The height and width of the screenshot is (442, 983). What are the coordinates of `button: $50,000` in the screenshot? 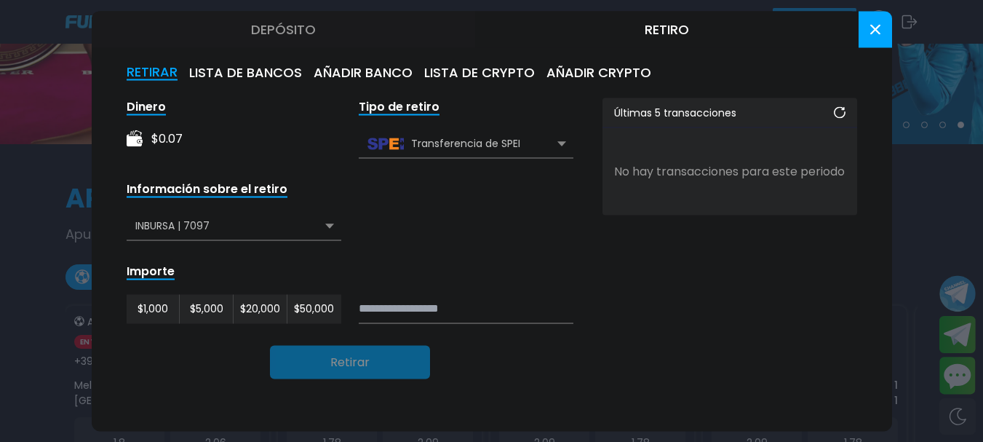 It's located at (314, 309).